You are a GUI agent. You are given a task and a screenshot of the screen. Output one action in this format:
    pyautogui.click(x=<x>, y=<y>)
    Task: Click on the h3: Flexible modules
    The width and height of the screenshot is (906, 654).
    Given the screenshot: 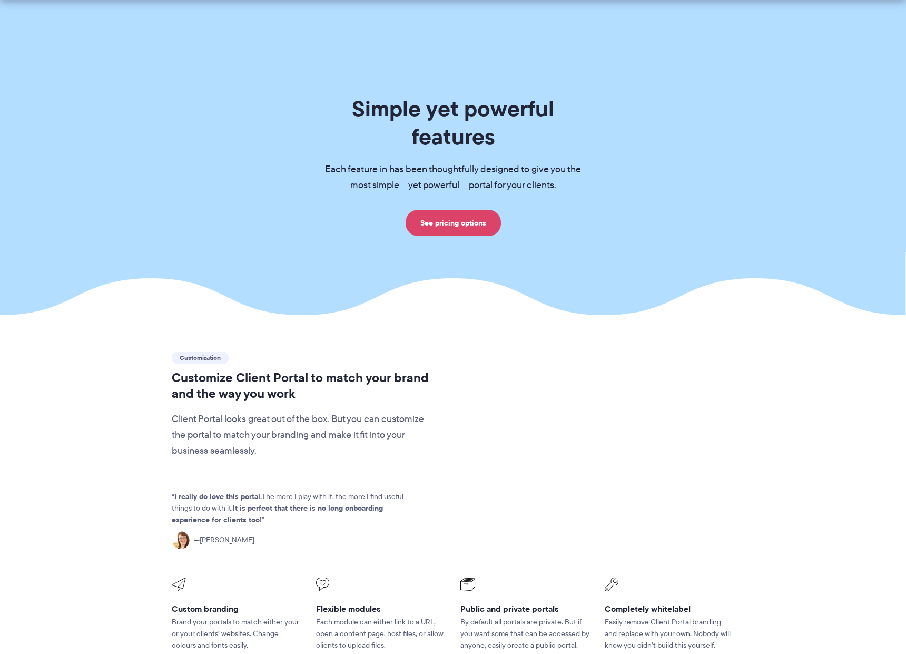 What is the action you would take?
    pyautogui.click(x=381, y=608)
    